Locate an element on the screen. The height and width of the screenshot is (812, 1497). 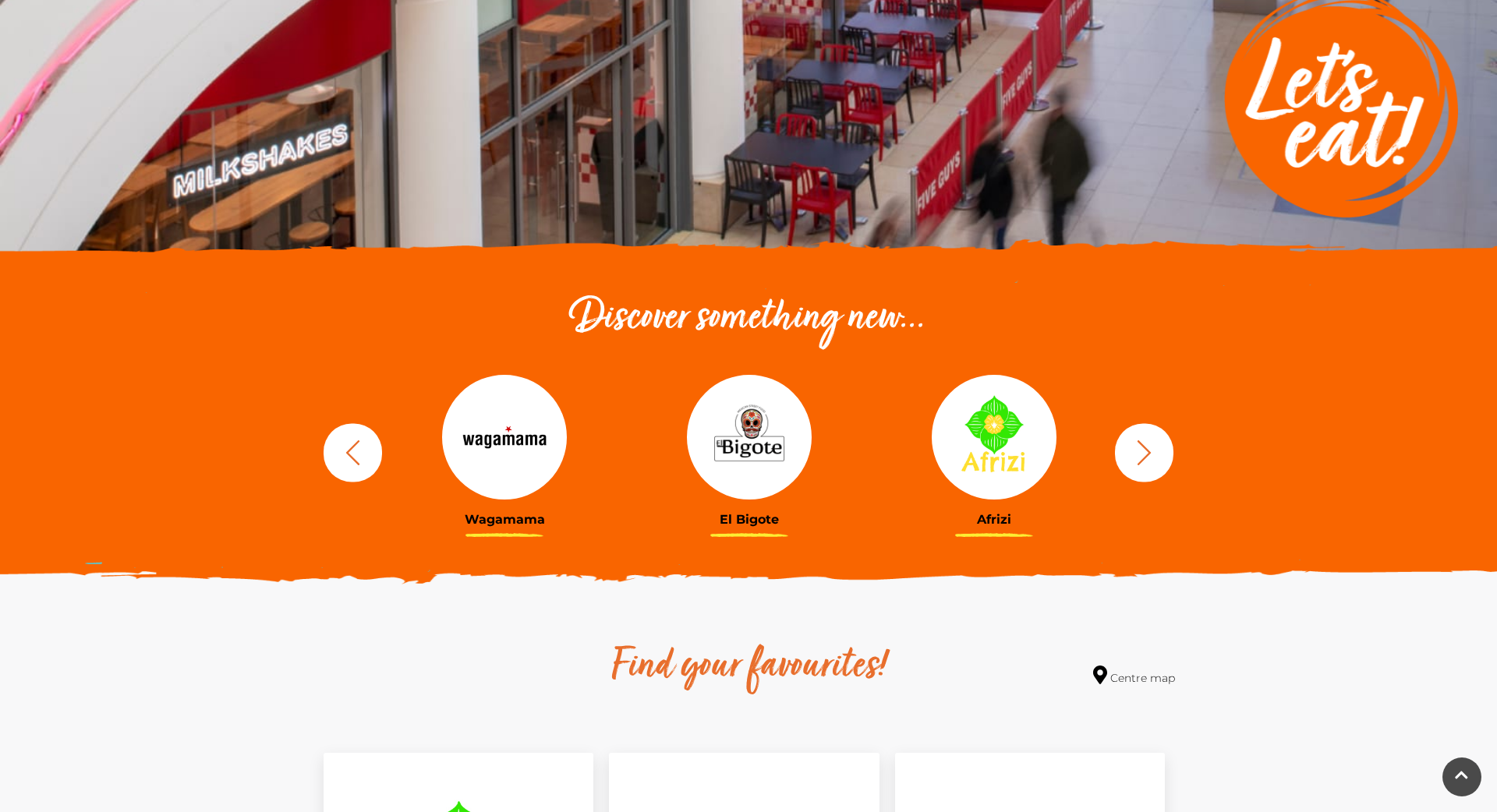
h2: Find your favourites! is located at coordinates (748, 667).